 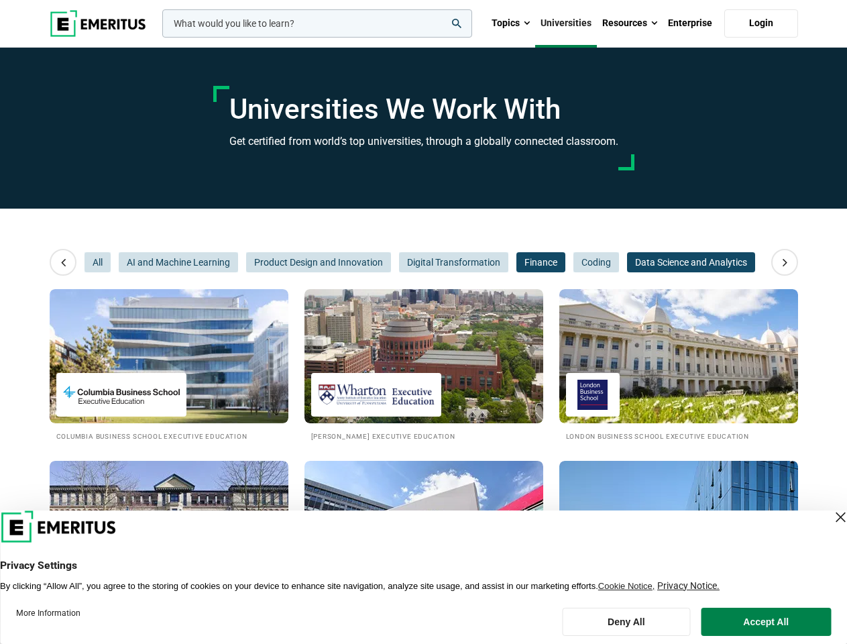 What do you see at coordinates (678, 435) in the screenshot?
I see `h2: London Business School Executive Education` at bounding box center [678, 435].